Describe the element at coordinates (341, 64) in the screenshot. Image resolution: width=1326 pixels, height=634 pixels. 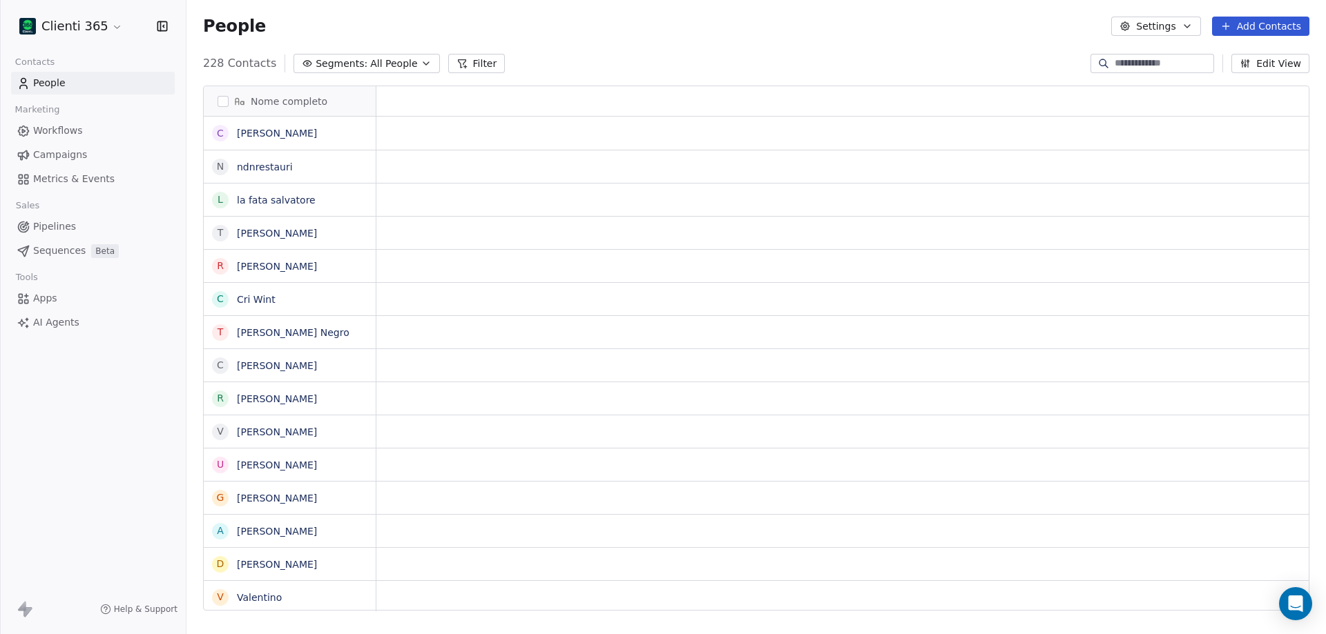
I see `span: Segments:` at that location.